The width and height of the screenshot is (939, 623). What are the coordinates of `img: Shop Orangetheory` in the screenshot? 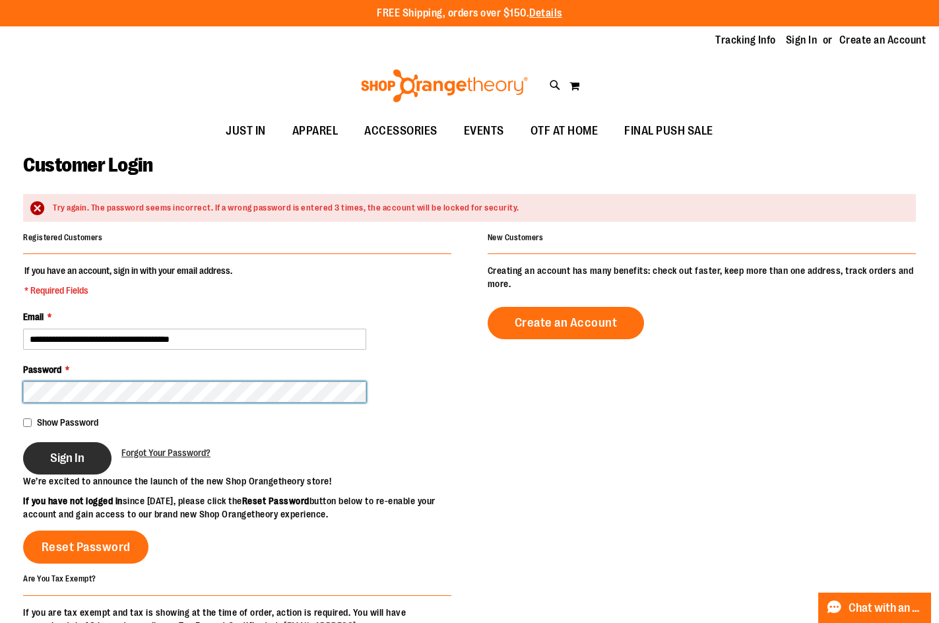 It's located at (444, 86).